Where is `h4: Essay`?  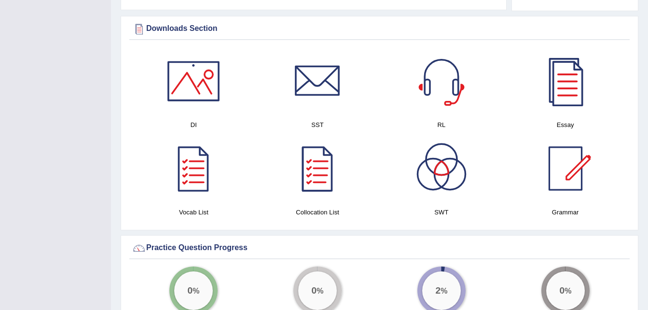
h4: Essay is located at coordinates (565, 125).